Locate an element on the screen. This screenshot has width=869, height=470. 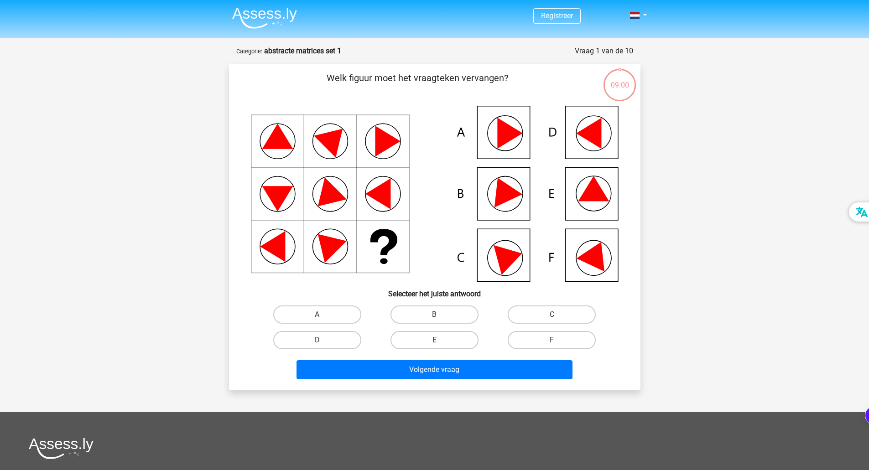
label: D is located at coordinates (317, 340).